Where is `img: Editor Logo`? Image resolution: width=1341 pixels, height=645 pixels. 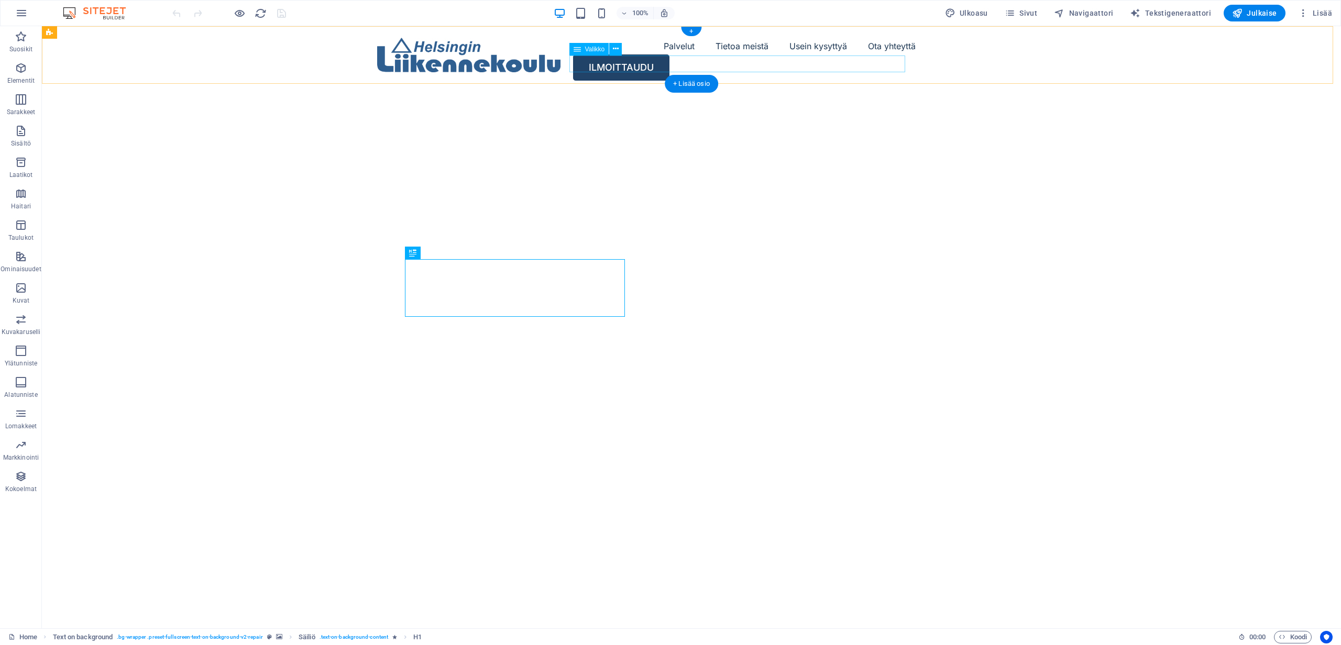
img: Editor Logo is located at coordinates (99, 13).